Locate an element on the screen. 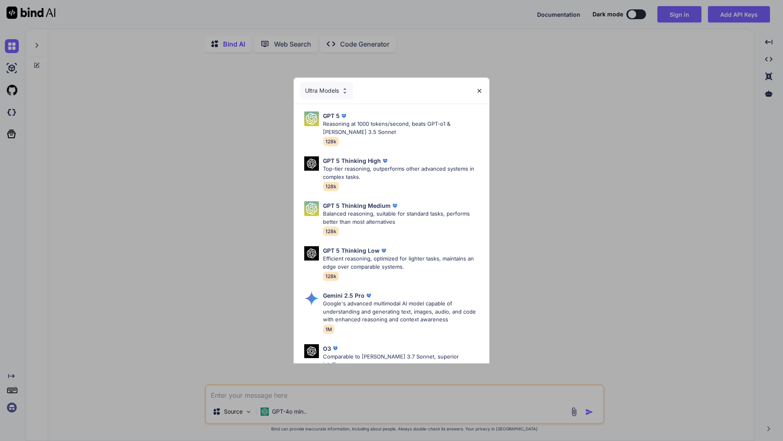  p: O3 is located at coordinates (327, 348).